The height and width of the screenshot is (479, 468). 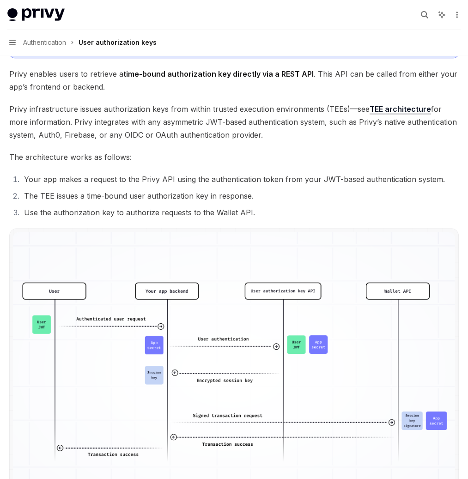 I want to click on img: light logo, so click(x=36, y=15).